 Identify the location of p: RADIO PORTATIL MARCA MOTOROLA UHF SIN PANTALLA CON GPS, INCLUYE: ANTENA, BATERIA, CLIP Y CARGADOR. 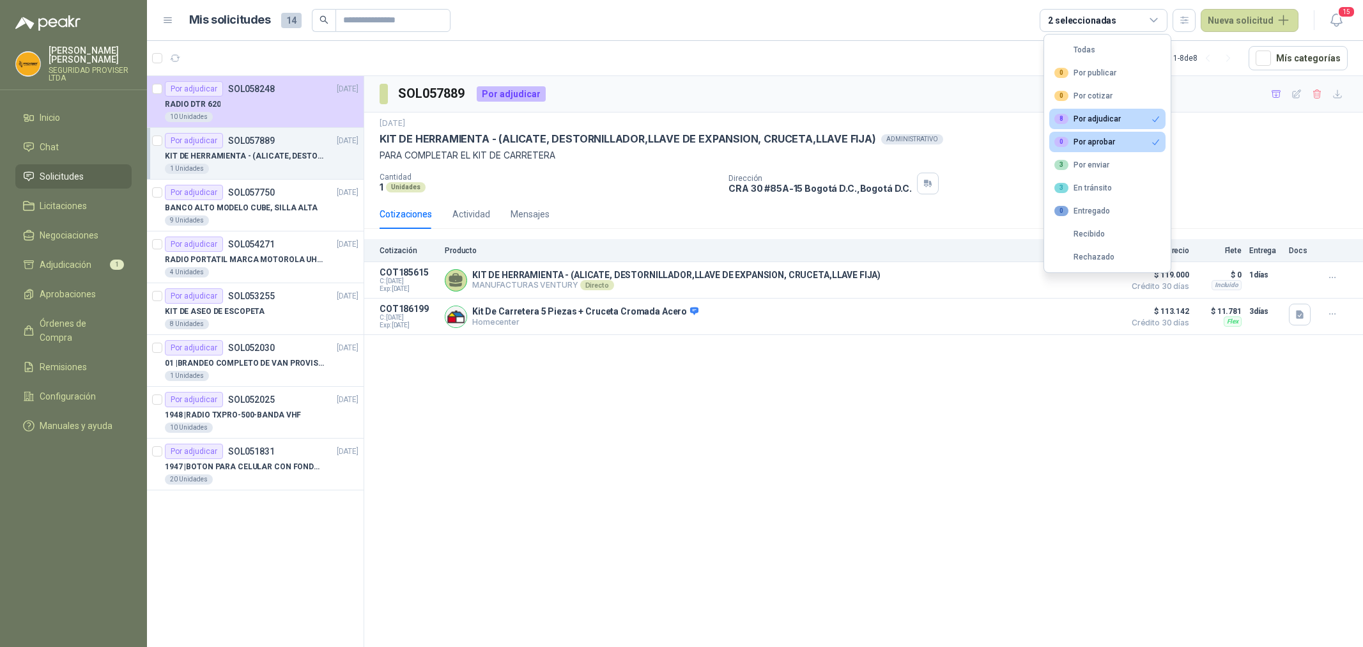
(244, 259).